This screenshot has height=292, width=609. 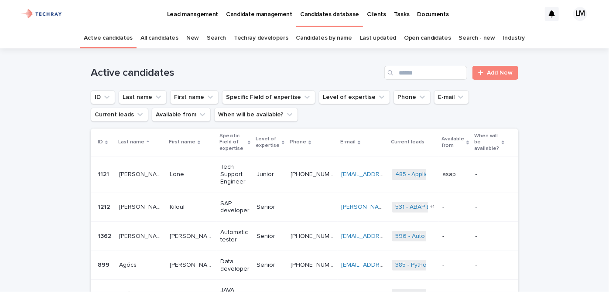 I want to click on span: + 1, so click(x=432, y=207).